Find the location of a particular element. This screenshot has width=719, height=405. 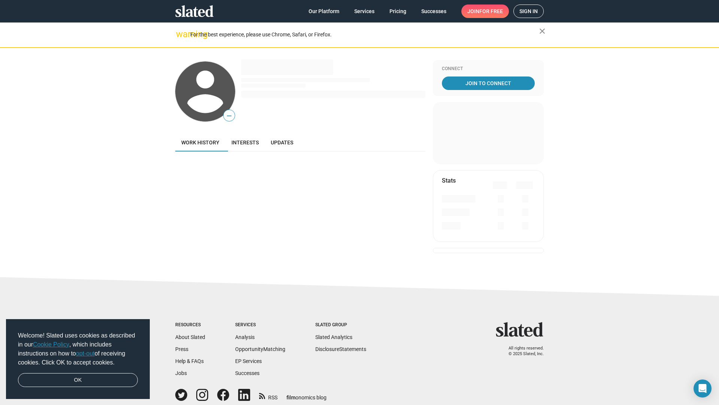

span: Work history is located at coordinates (200, 142).